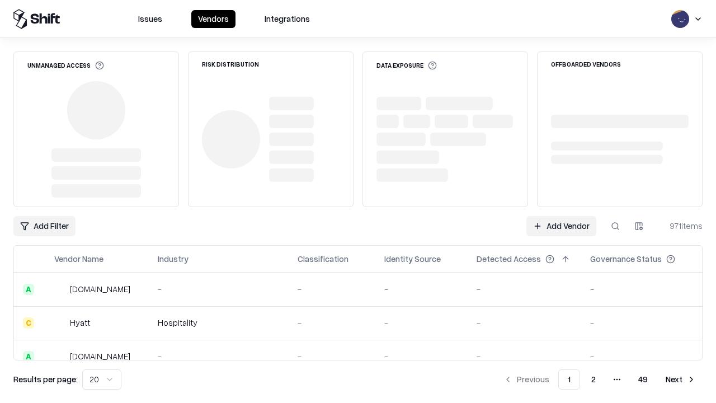  What do you see at coordinates (65, 65) in the screenshot?
I see `div: Unmanaged Access` at bounding box center [65, 65].